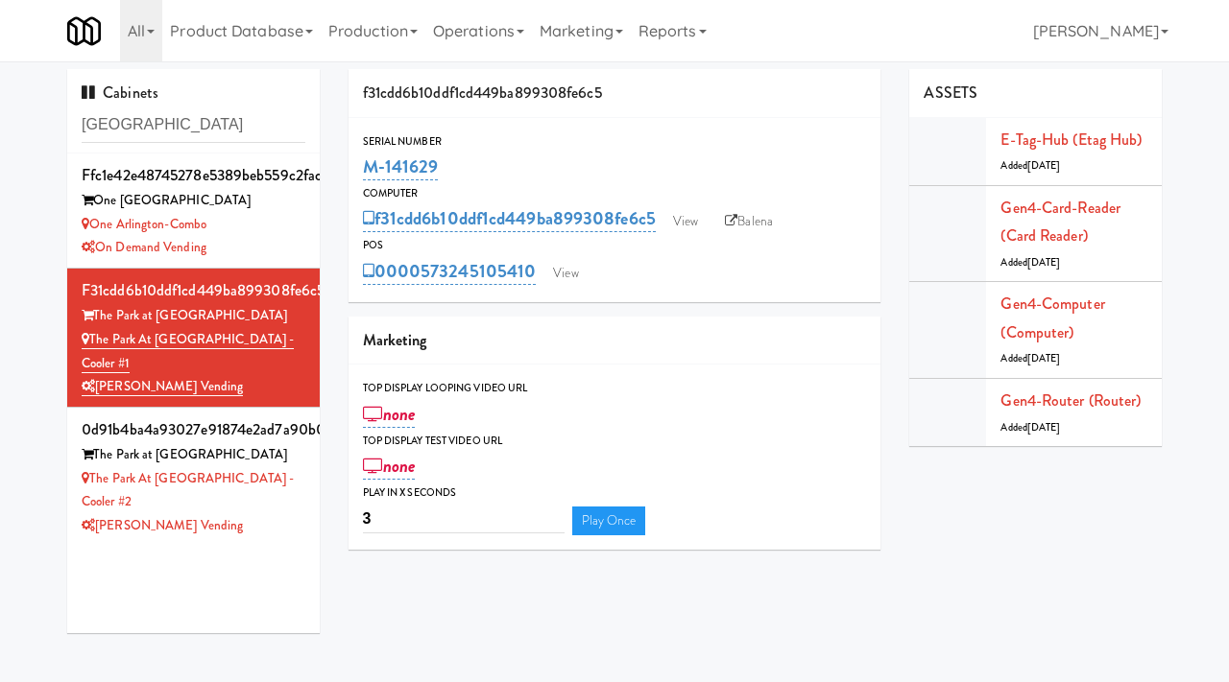  I want to click on div: POS, so click(614, 246).